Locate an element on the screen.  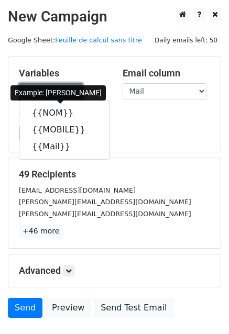
h5: Email column is located at coordinates (167, 73).